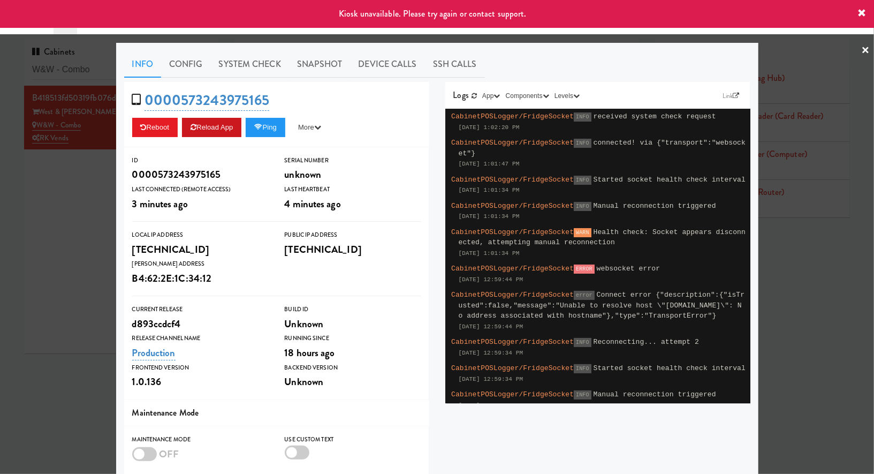  What do you see at coordinates (142, 64) in the screenshot?
I see `a: Info` at bounding box center [142, 64].